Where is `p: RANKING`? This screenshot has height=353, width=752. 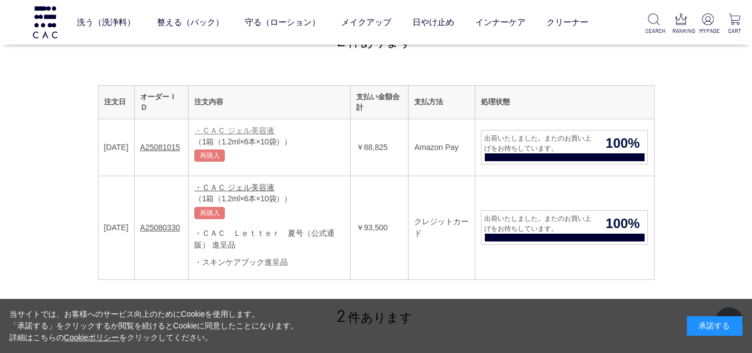
p: RANKING is located at coordinates (681, 31).